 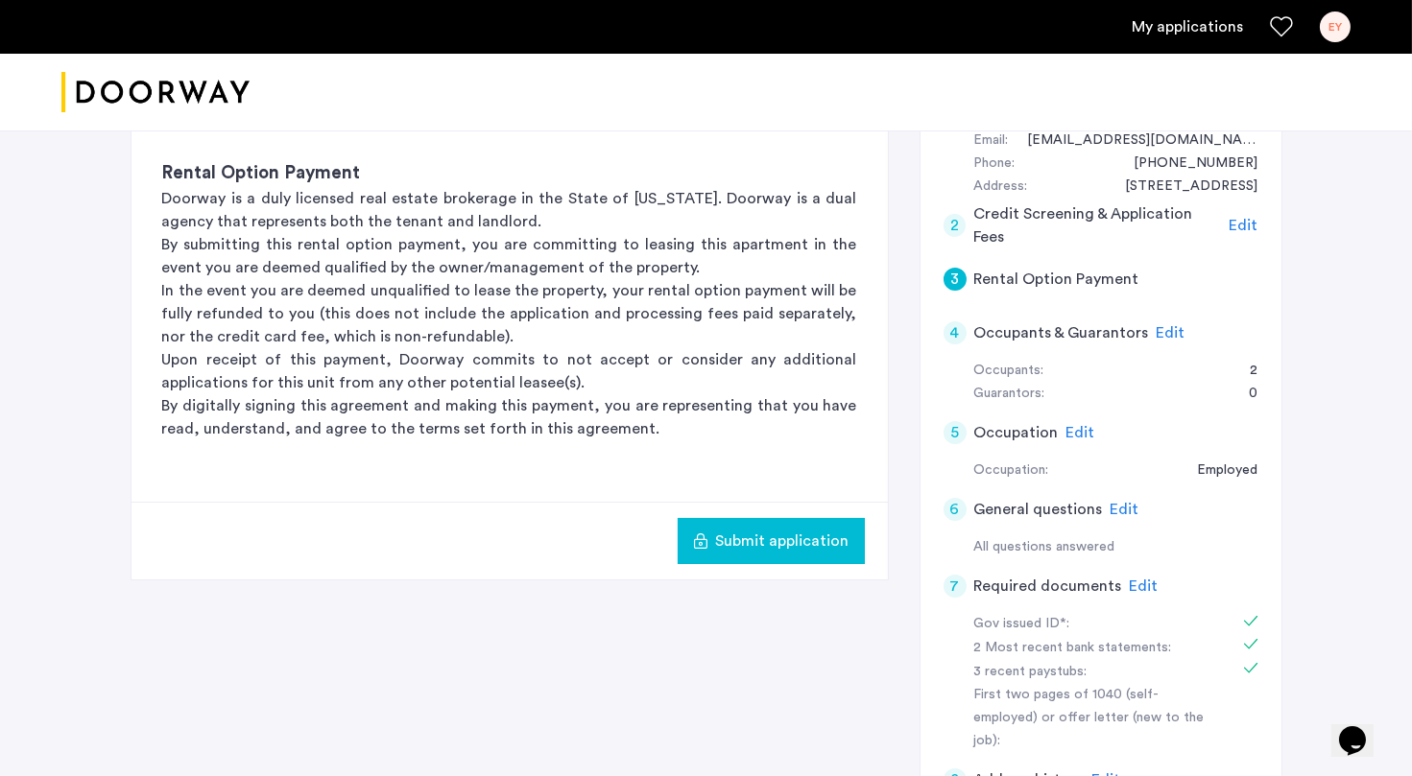 What do you see at coordinates (955, 586) in the screenshot?
I see `div: 7` at bounding box center [955, 586].